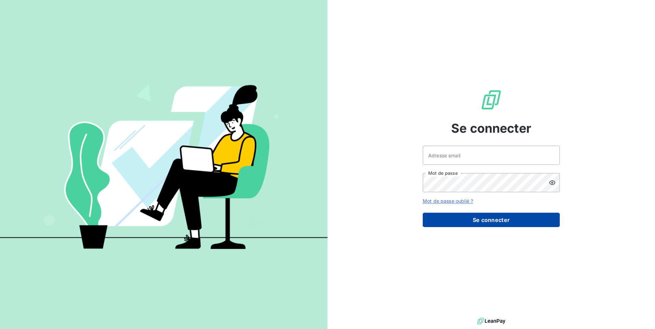 Image resolution: width=655 pixels, height=329 pixels. I want to click on button: Se connecter, so click(491, 220).